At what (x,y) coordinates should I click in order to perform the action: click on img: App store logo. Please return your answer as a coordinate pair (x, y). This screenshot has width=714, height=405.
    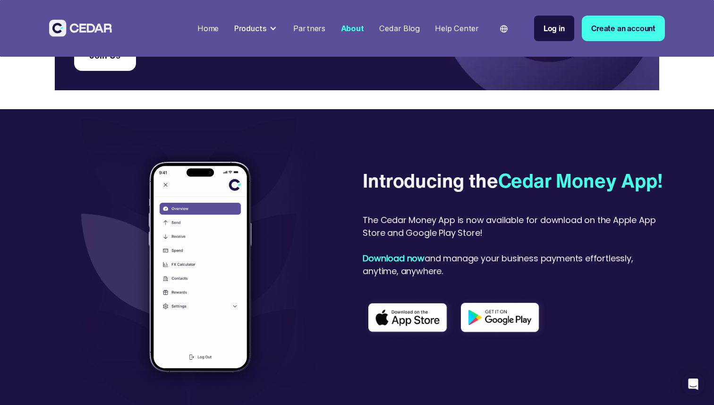
    Looking at the image, I should click on (409, 318).